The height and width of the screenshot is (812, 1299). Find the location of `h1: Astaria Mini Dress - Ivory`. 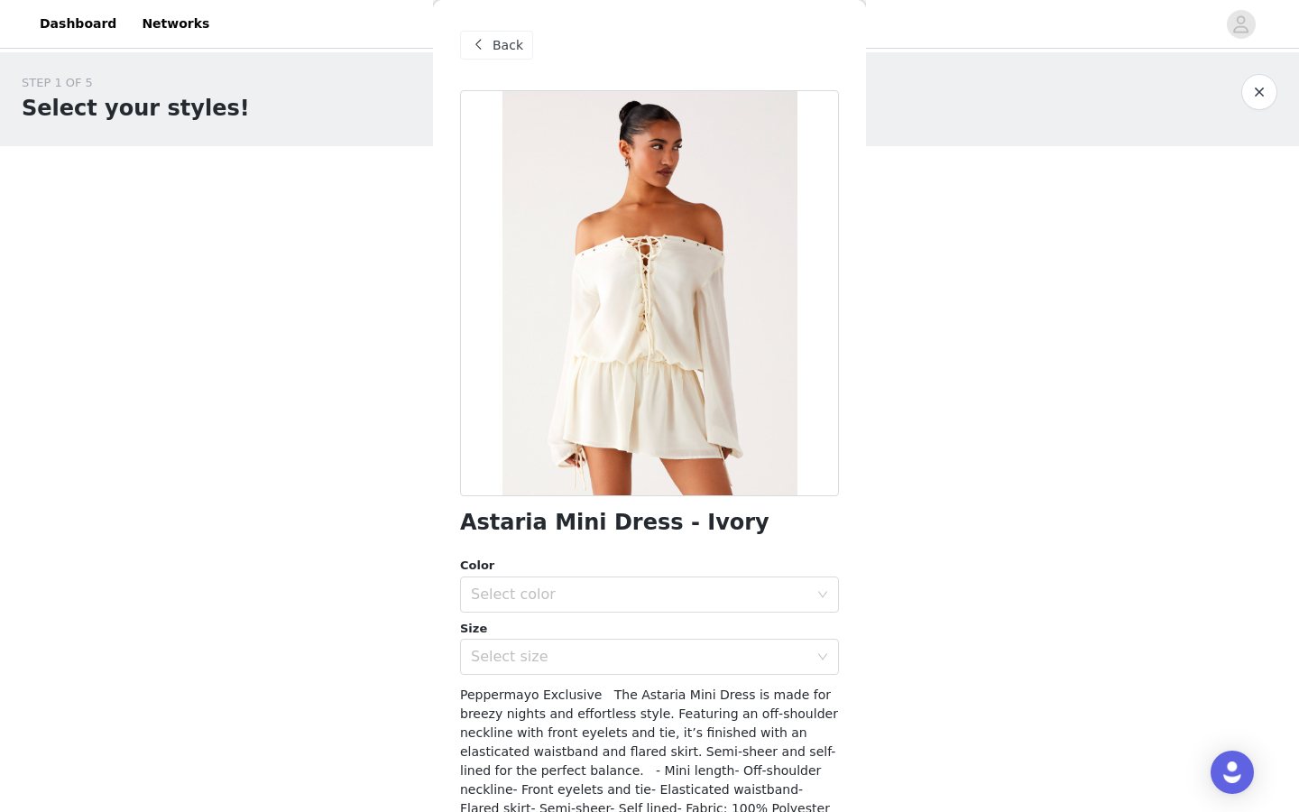

h1: Astaria Mini Dress - Ivory is located at coordinates (614, 522).